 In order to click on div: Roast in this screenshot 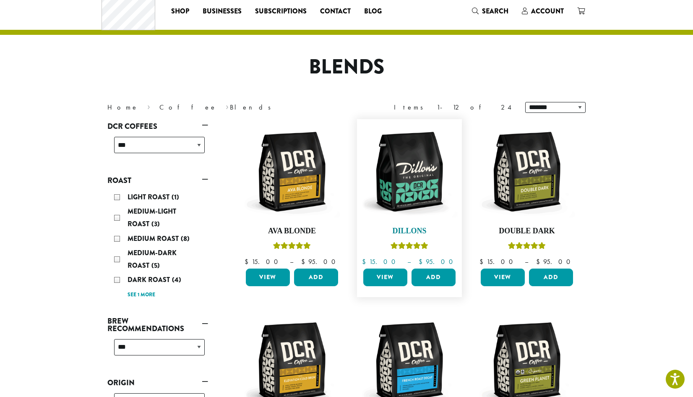, I will do `click(158, 246)`.